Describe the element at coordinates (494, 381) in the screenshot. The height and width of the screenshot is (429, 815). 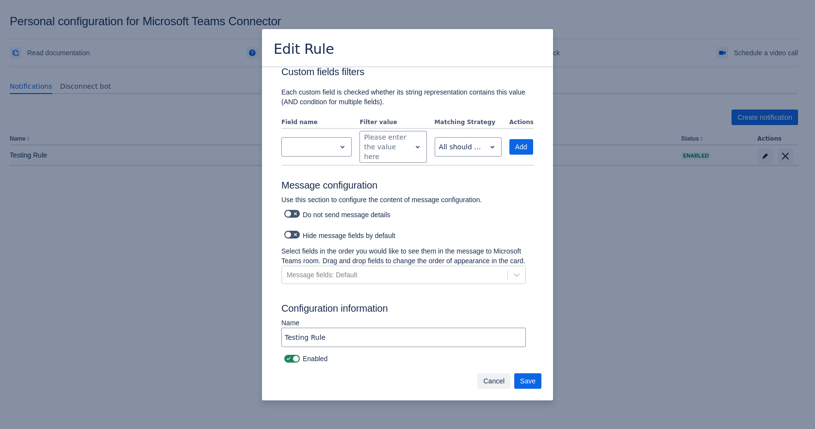
I see `span: Cancel` at that location.